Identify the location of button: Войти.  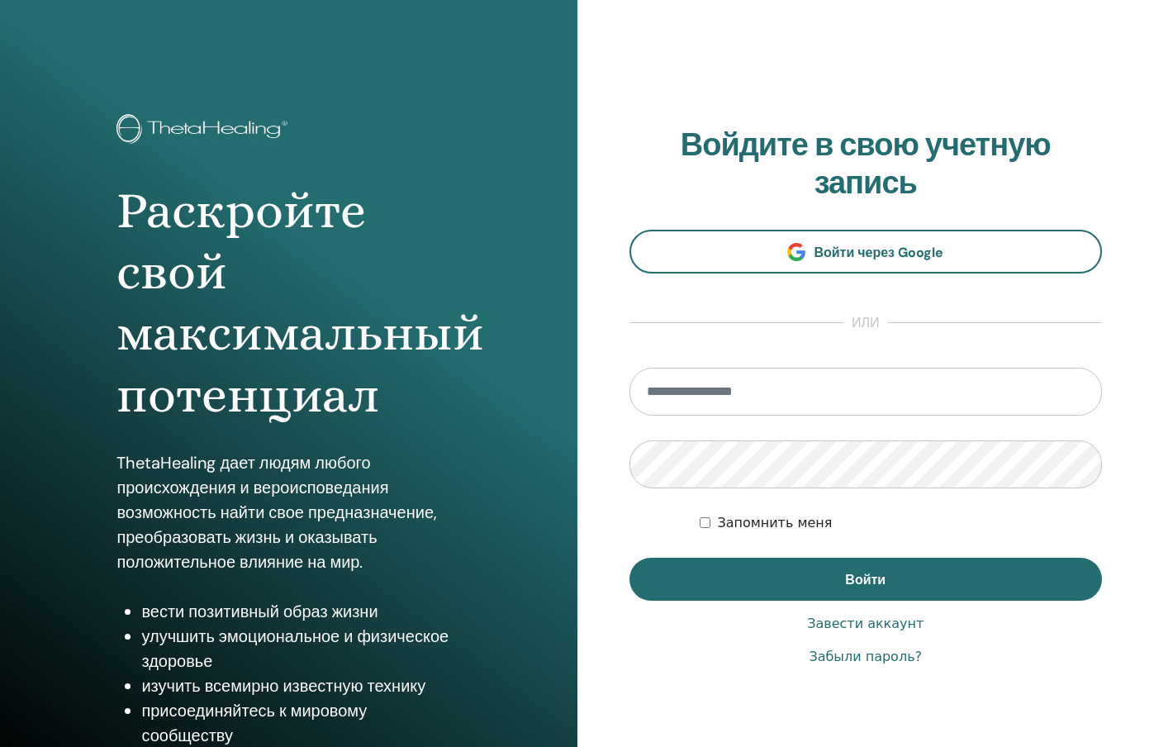
(866, 579).